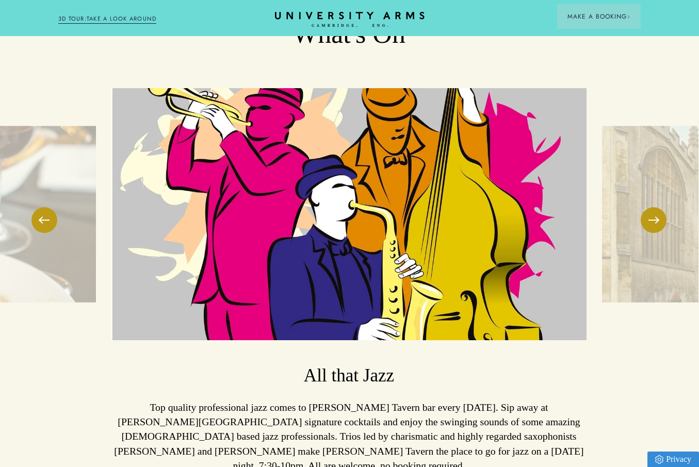 Image resolution: width=699 pixels, height=467 pixels. Describe the element at coordinates (350, 20) in the screenshot. I see `a: Home` at that location.